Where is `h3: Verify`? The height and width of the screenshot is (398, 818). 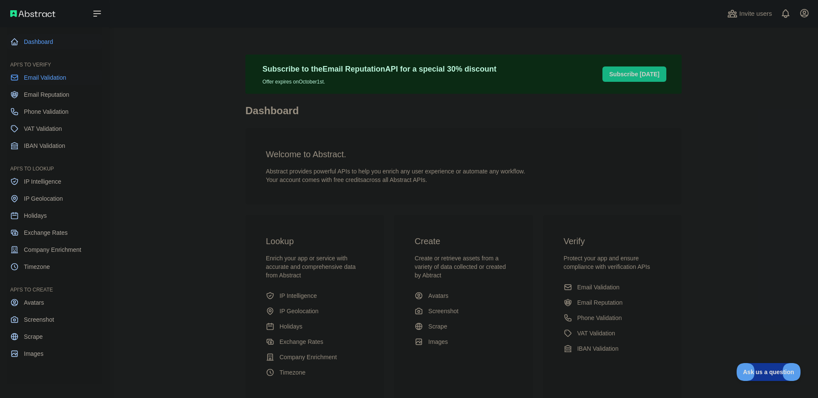 h3: Verify is located at coordinates (612, 241).